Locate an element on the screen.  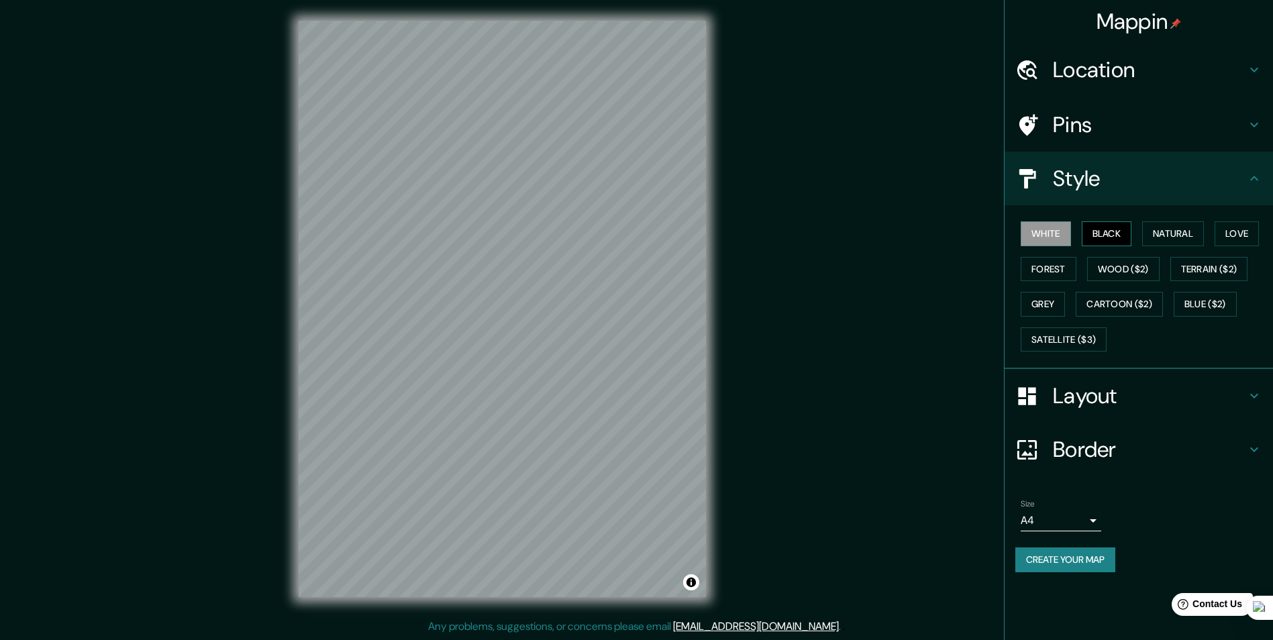
div: Border is located at coordinates (1139, 450).